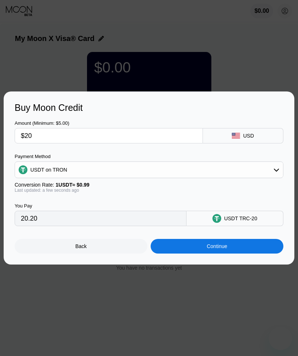 The width and height of the screenshot is (298, 356). Describe the element at coordinates (249, 136) in the screenshot. I see `div: USD` at that location.